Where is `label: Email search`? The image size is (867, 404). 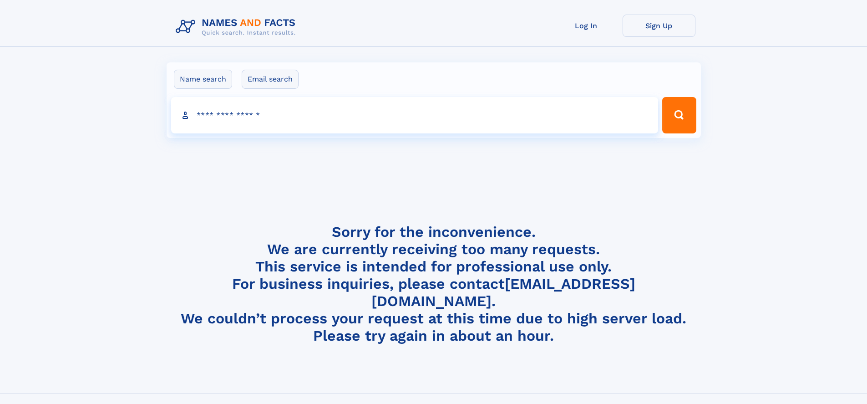 label: Email search is located at coordinates (270, 79).